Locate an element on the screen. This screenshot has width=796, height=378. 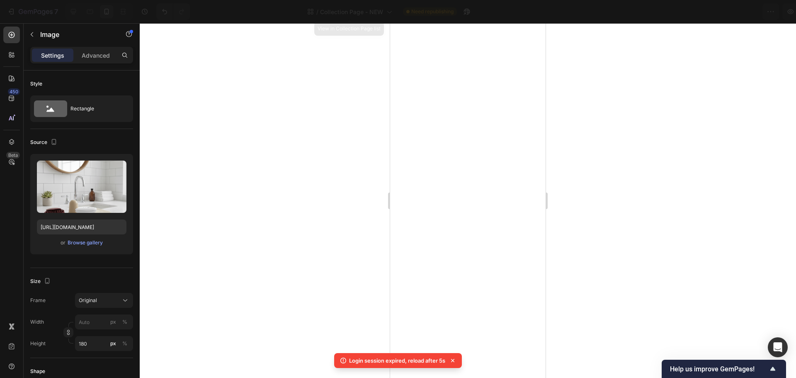
div: Source is located at coordinates (44, 142).